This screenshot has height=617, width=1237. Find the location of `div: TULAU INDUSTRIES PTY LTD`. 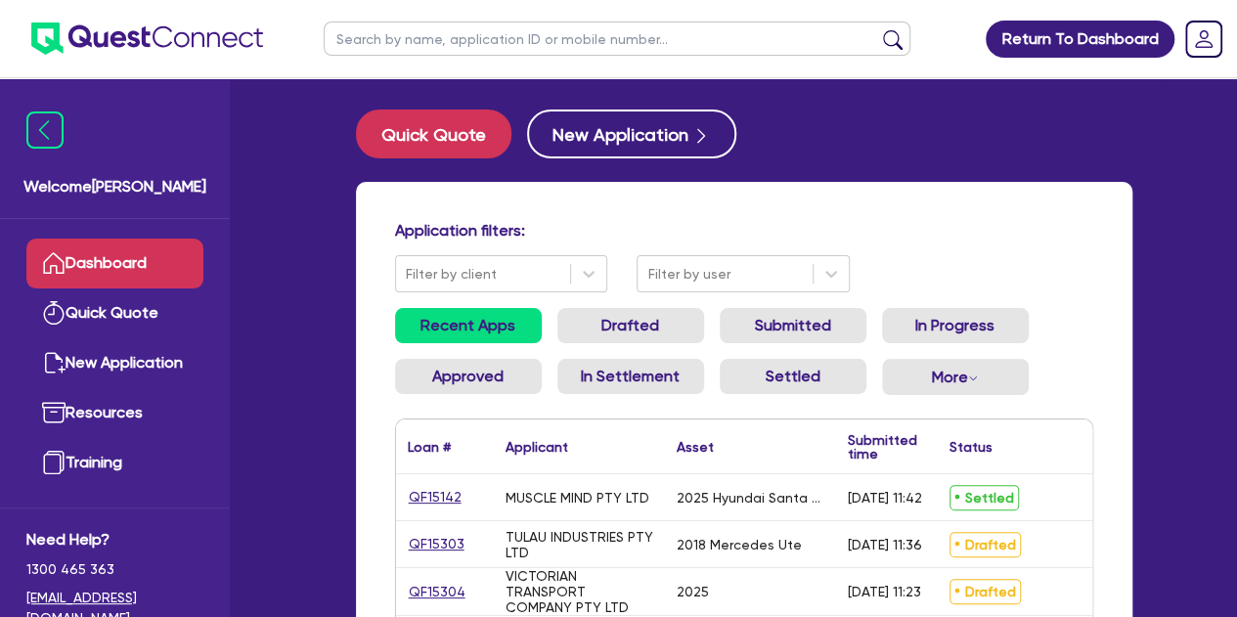

div: TULAU INDUSTRIES PTY LTD is located at coordinates (579, 545).